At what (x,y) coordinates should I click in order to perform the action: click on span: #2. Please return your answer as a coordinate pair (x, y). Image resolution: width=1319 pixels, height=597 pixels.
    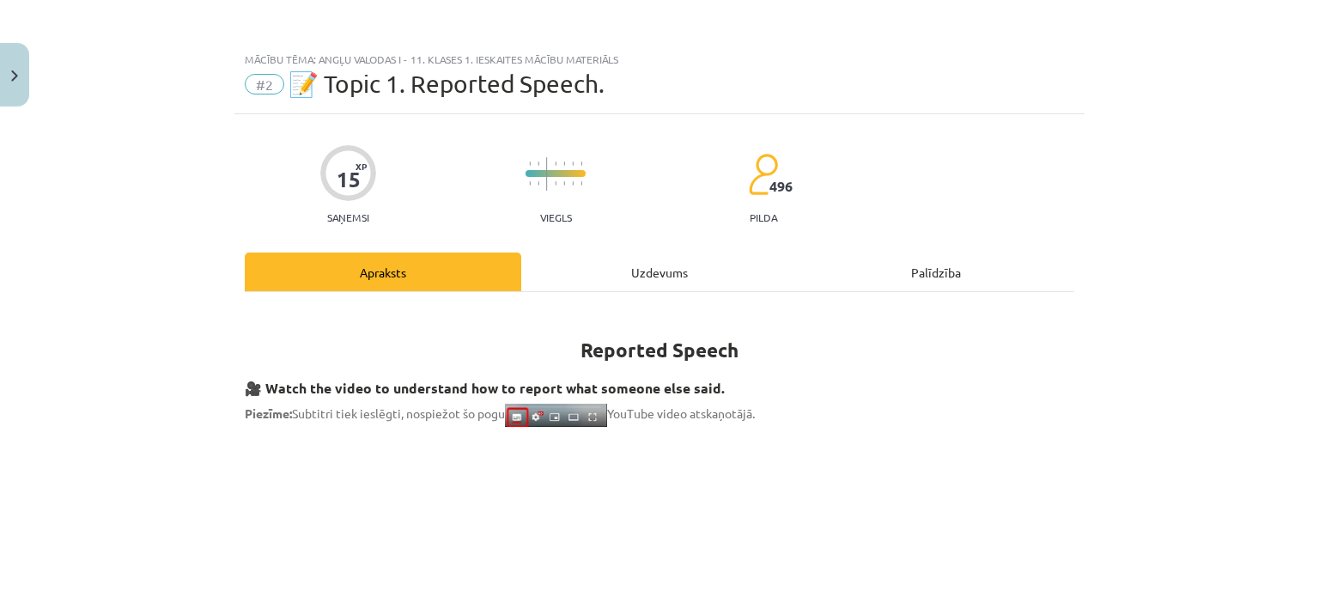
    Looking at the image, I should click on (264, 84).